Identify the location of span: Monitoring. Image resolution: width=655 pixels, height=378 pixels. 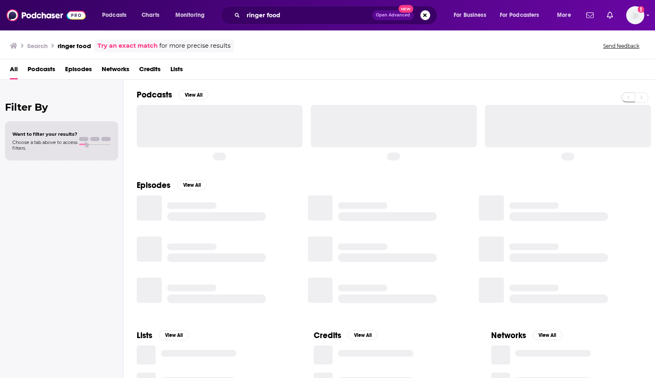
(190, 15).